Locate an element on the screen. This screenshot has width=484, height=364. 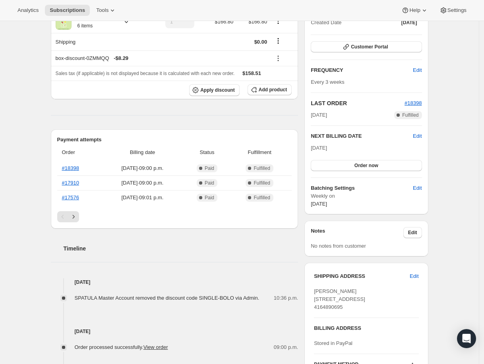
span: 10:36 p.m. is located at coordinates (286, 298).